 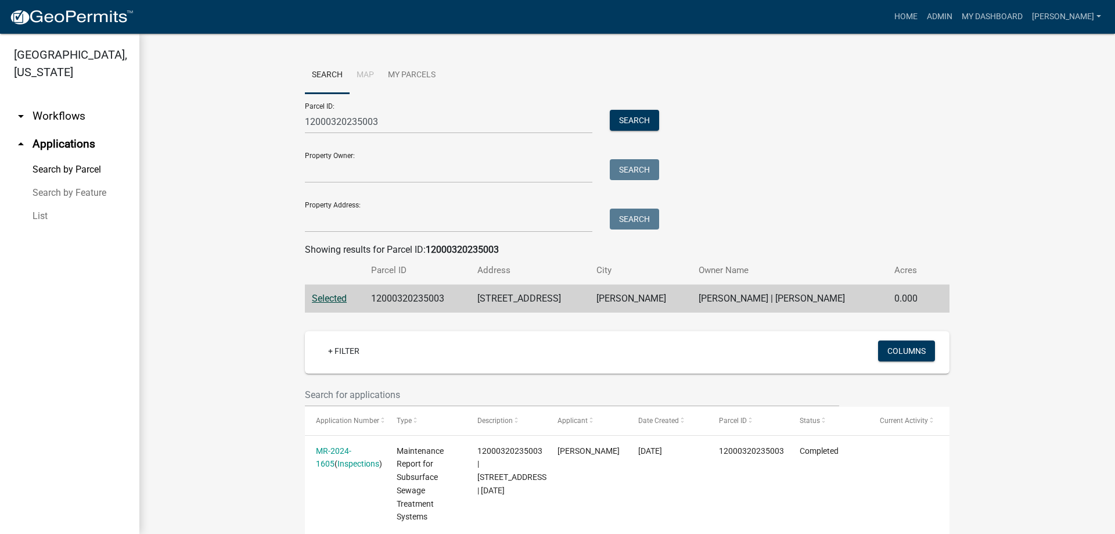 I want to click on a: Inspections, so click(x=358, y=463).